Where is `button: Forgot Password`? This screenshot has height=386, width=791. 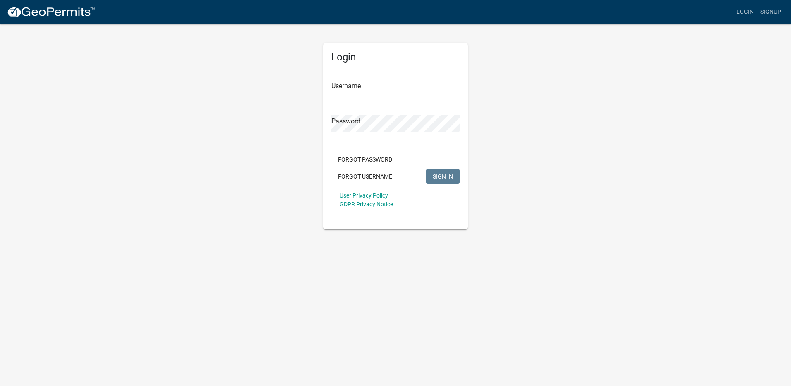 button: Forgot Password is located at coordinates (365, 159).